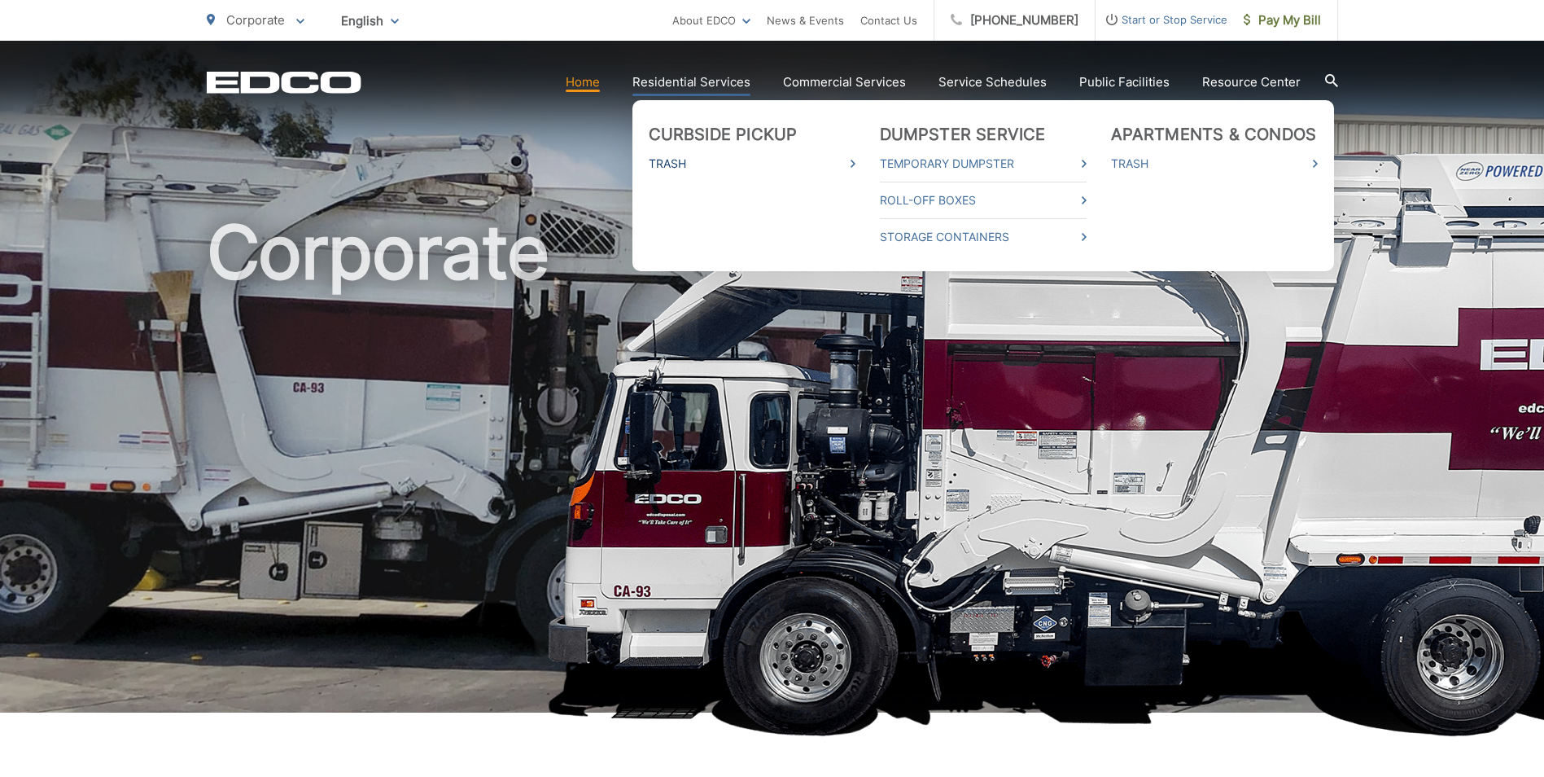  Describe the element at coordinates (583, 82) in the screenshot. I see `a: Home` at that location.